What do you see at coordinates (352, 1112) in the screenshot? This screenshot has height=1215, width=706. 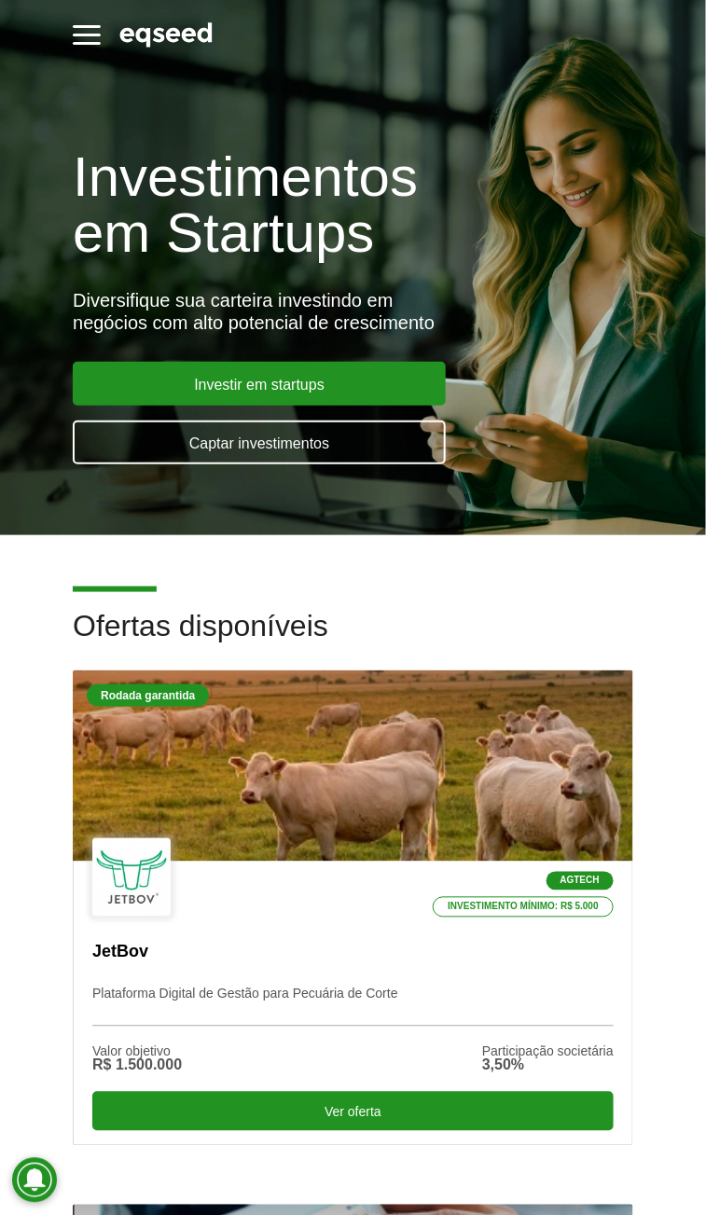 I see `div: Ver oferta` at bounding box center [352, 1112].